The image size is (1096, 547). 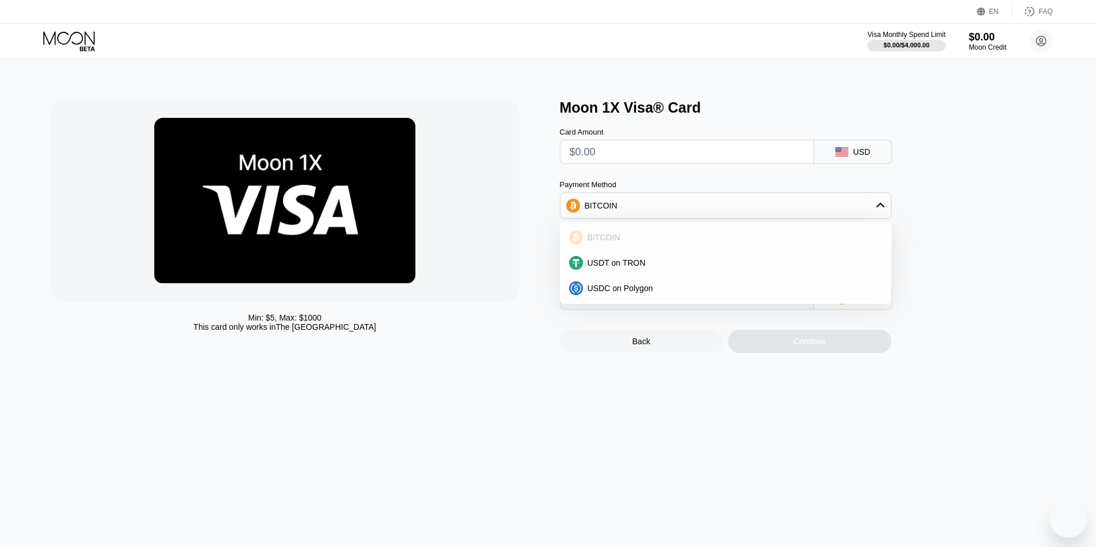 I want to click on div: Back, so click(x=641, y=341).